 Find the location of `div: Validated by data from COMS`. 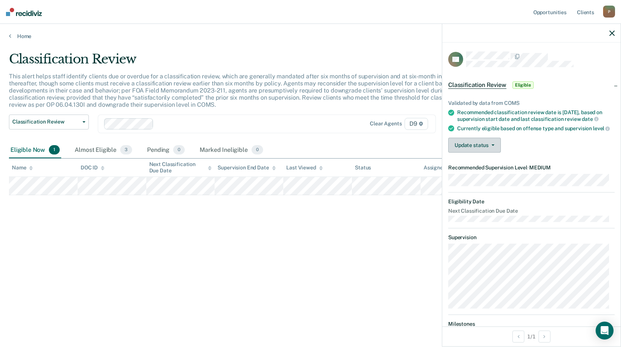

div: Validated by data from COMS is located at coordinates (531, 103).